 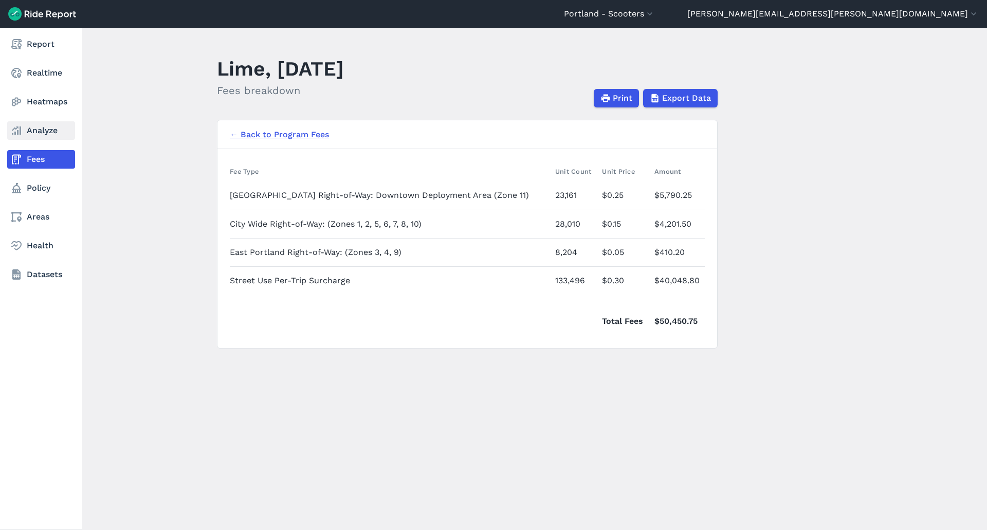 What do you see at coordinates (41, 131) in the screenshot?
I see `a: Analyze` at bounding box center [41, 131].